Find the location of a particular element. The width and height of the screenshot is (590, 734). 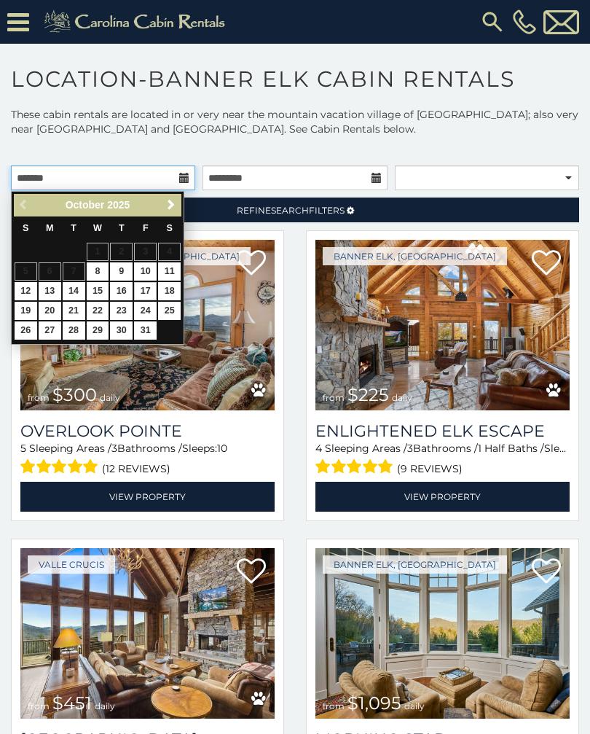

span: $225 is located at coordinates (368, 394).